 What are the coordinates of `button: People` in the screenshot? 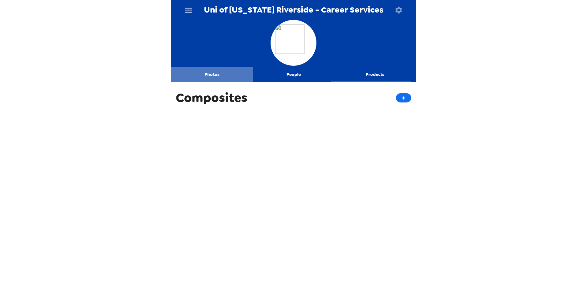 It's located at (293, 75).